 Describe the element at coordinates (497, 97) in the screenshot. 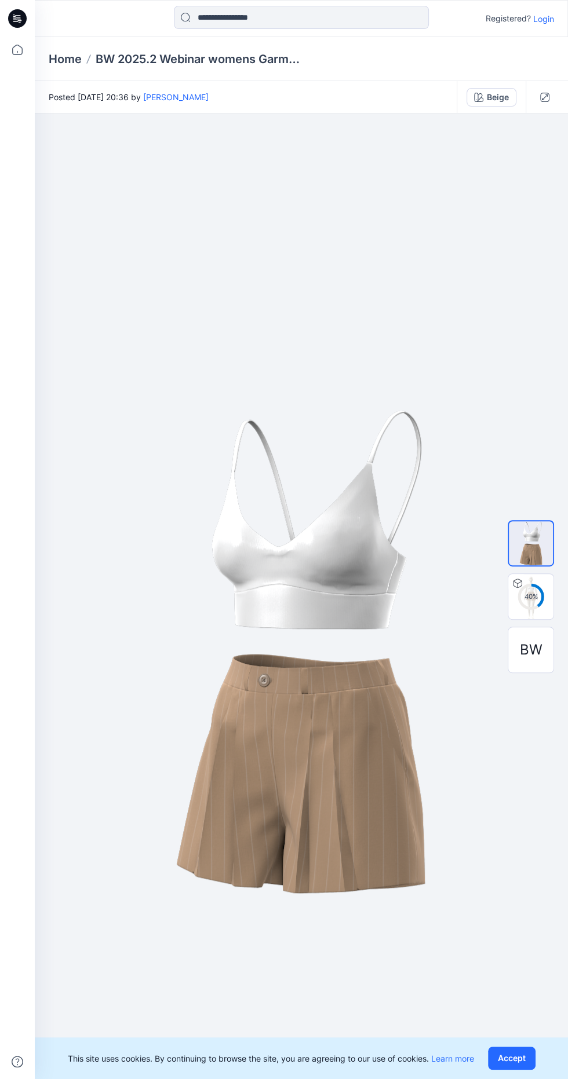

I see `div: Beige` at that location.